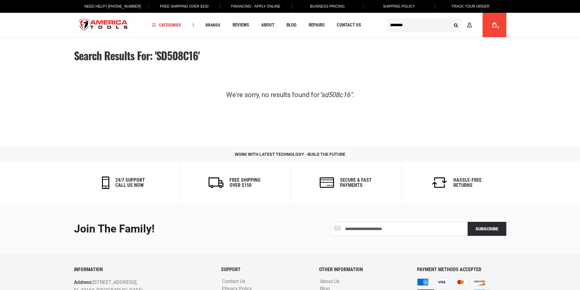 The width and height of the screenshot is (580, 290). I want to click on a: store logo, so click(103, 25).